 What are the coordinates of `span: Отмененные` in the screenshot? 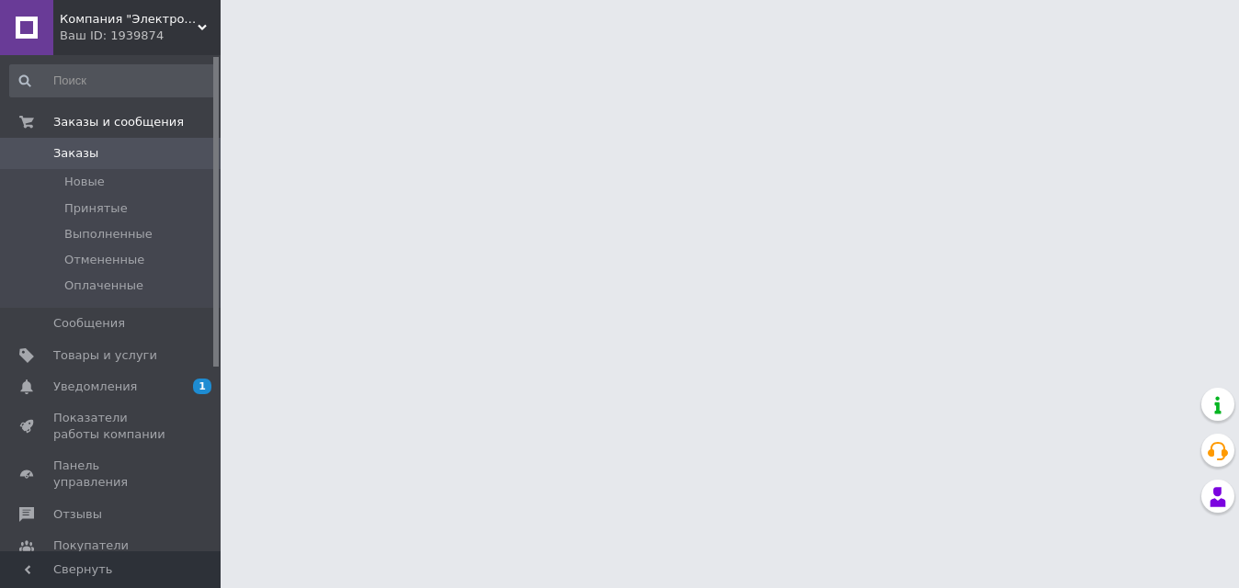 It's located at (104, 260).